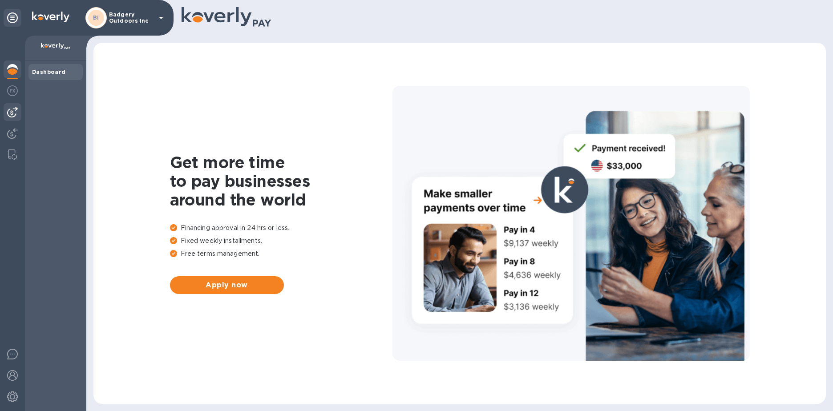 Image resolution: width=833 pixels, height=411 pixels. What do you see at coordinates (281, 254) in the screenshot?
I see `p: Free terms management.` at bounding box center [281, 254].